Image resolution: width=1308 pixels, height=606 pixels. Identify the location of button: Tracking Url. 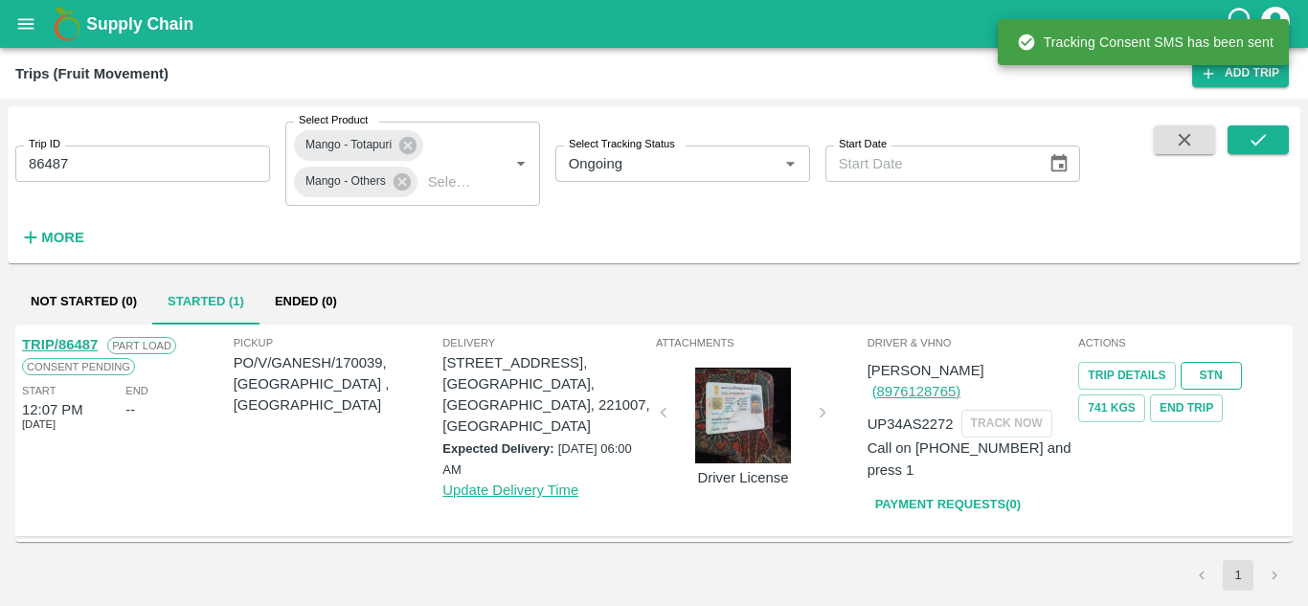
(1186, 408).